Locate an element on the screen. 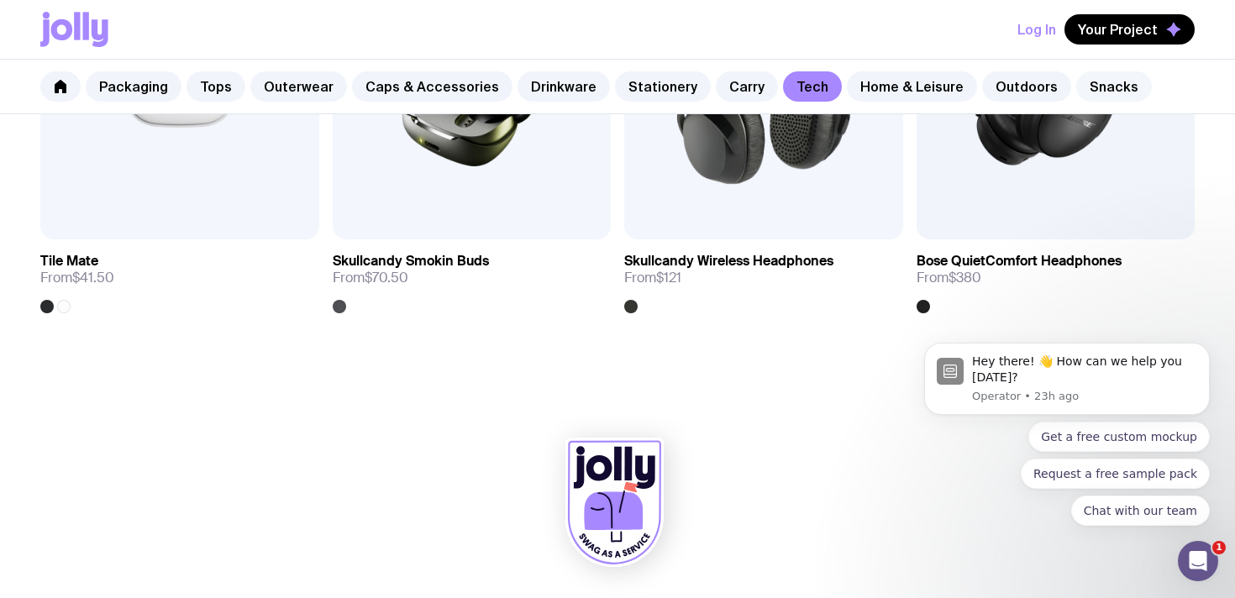 This screenshot has width=1235, height=598. button: Log In is located at coordinates (1037, 29).